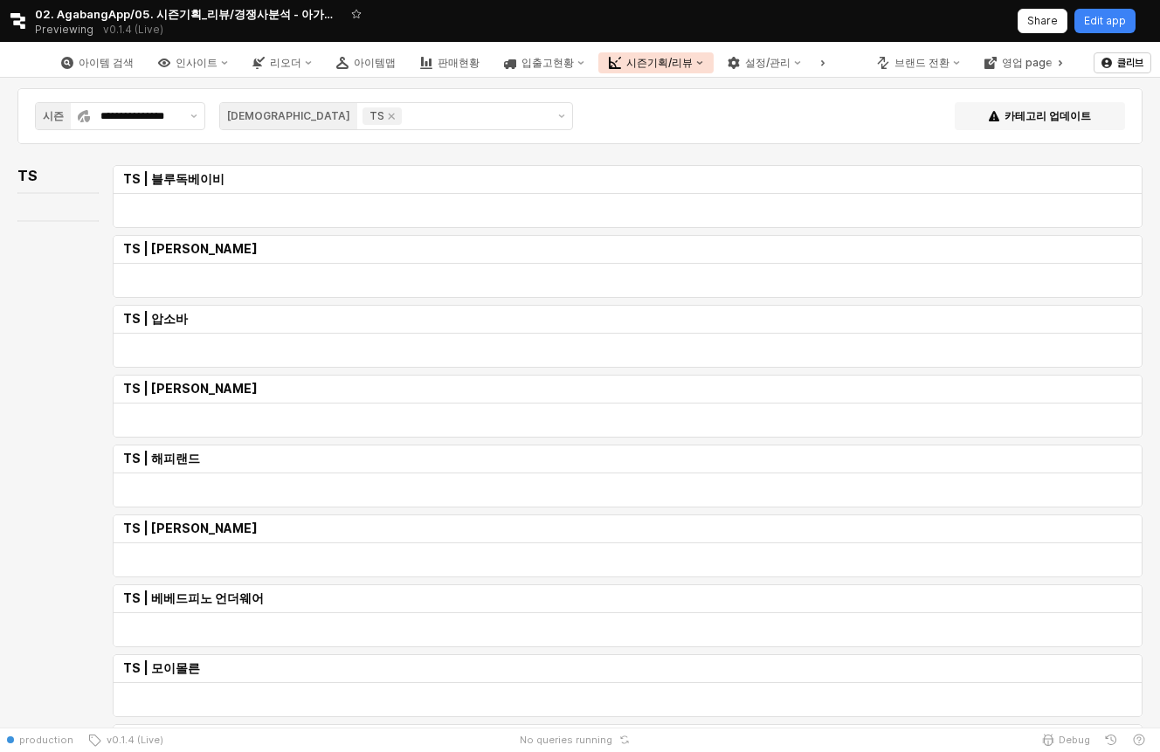  I want to click on button: Releases and History, so click(133, 30).